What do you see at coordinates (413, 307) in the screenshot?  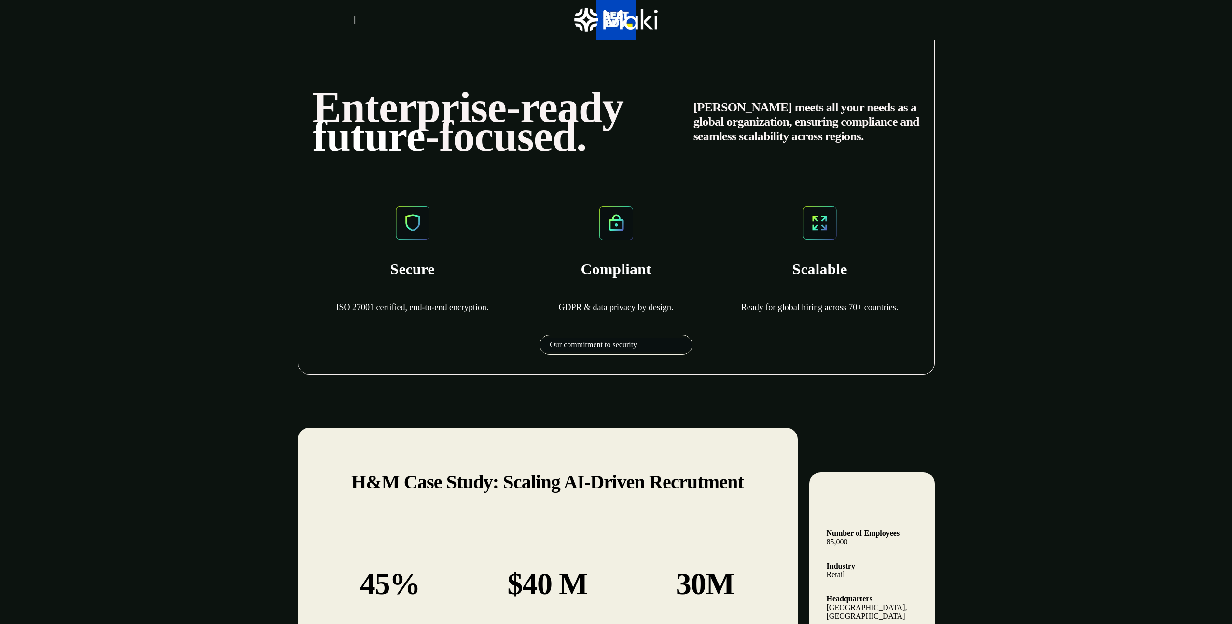 I see `p: ISO 27001 certified, end-to-end encryption.` at bounding box center [413, 307].